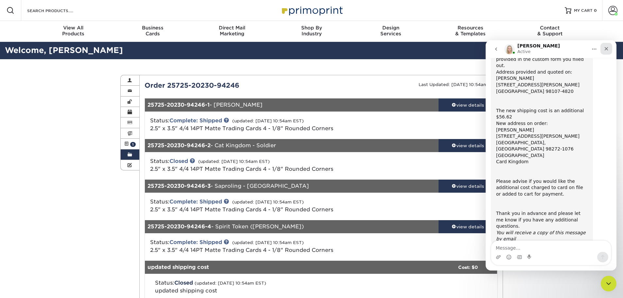  What do you see at coordinates (73, 28) in the screenshot?
I see `span: View All` at bounding box center [73, 28].